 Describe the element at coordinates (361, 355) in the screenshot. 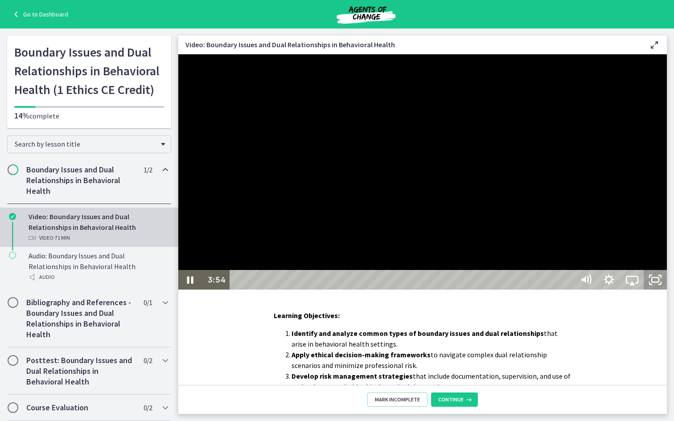

I see `strong: Apply ethical decision-making frameworks` at that location.